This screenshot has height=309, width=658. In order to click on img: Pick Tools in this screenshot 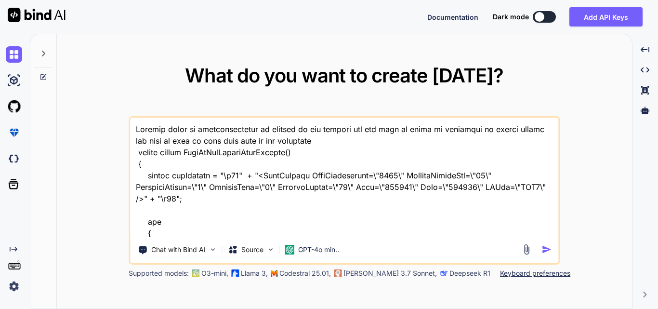, I will do `click(212, 249)`.